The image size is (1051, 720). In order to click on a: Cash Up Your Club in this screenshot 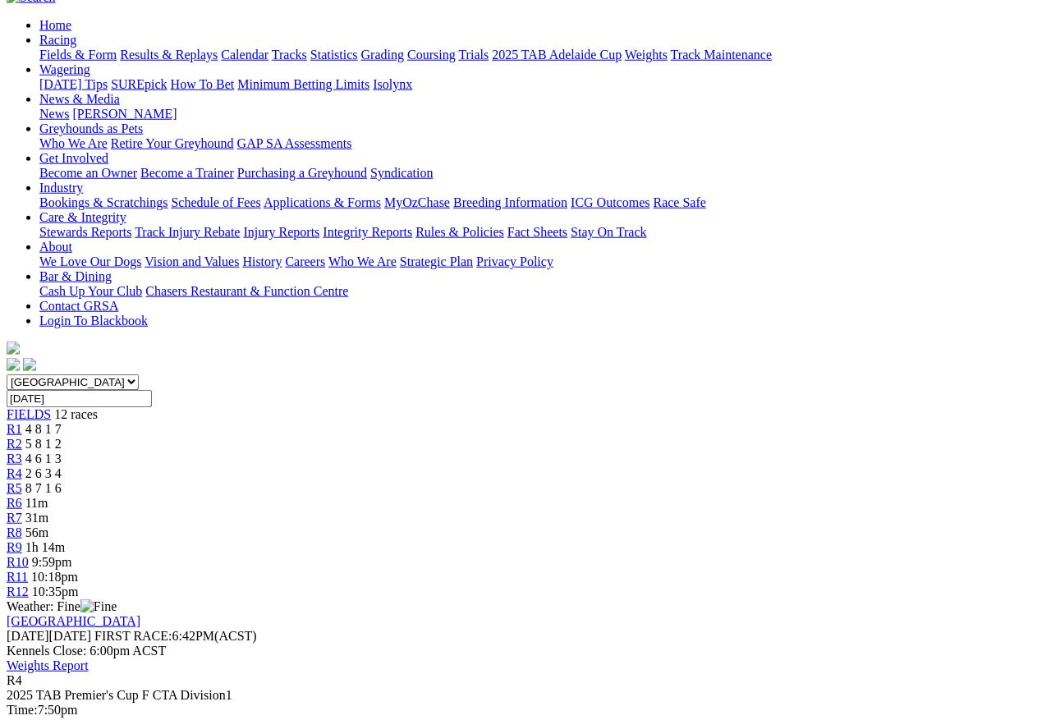, I will do `click(90, 291)`.